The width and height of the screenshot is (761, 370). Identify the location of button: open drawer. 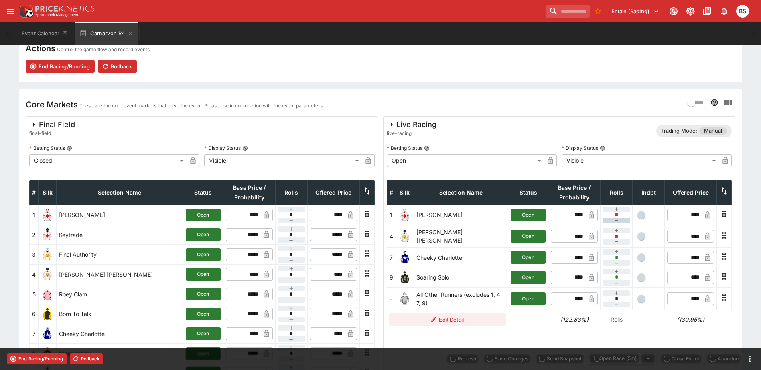
(10, 11).